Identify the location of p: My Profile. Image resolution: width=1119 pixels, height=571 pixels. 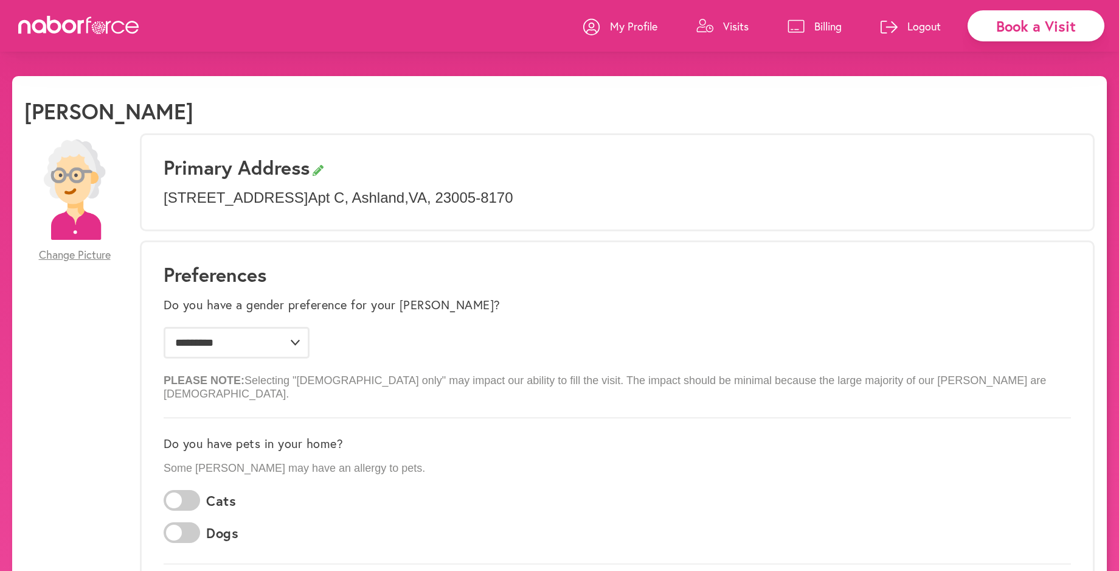
(634, 26).